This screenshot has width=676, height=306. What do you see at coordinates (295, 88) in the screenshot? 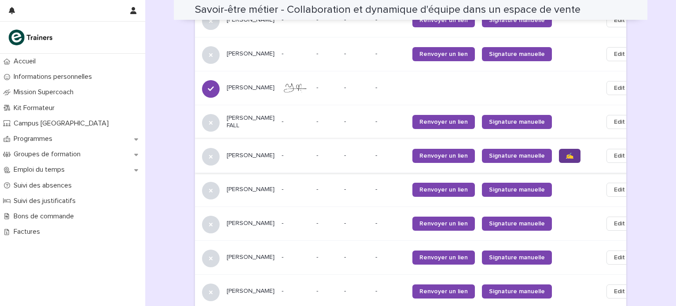
I see `img: TBZnHeSdIxcFUlGlYbytmHeCwtrgvbvSDxM6wVNW560` at bounding box center [295, 88].